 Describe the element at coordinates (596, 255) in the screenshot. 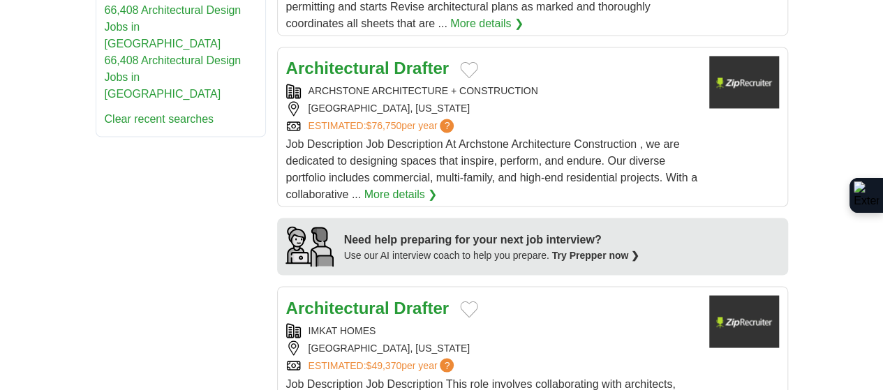

I see `a: Try Prepper now ❯` at that location.